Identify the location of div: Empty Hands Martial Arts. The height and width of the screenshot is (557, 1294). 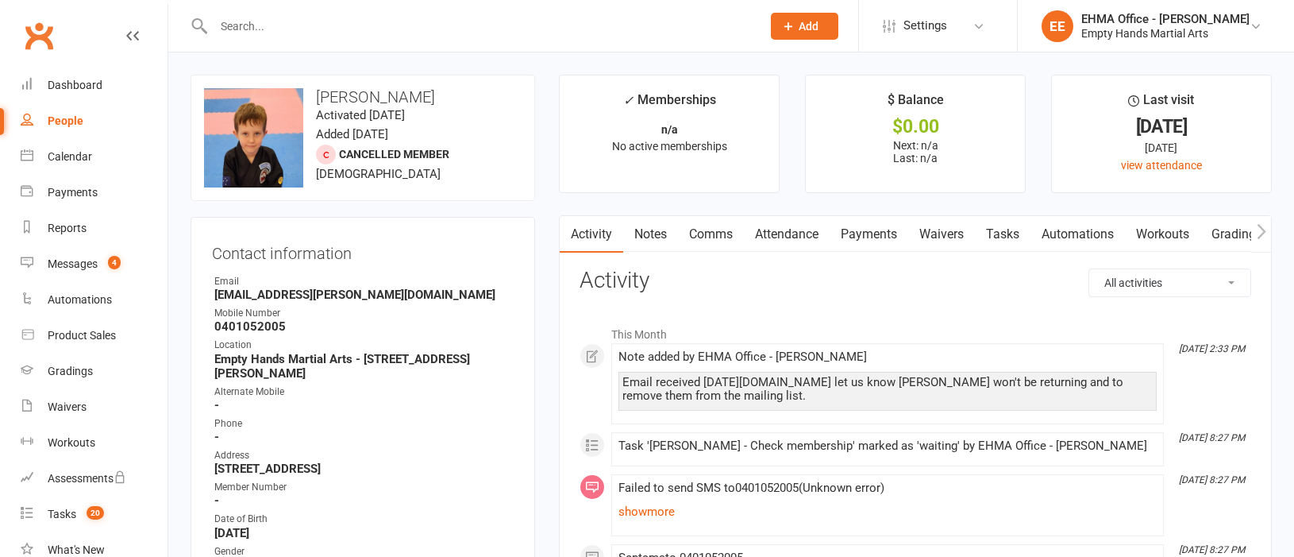
(1166, 33).